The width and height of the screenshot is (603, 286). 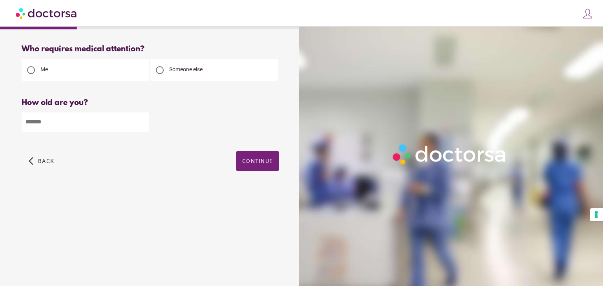 What do you see at coordinates (186, 69) in the screenshot?
I see `span: Someone else` at bounding box center [186, 69].